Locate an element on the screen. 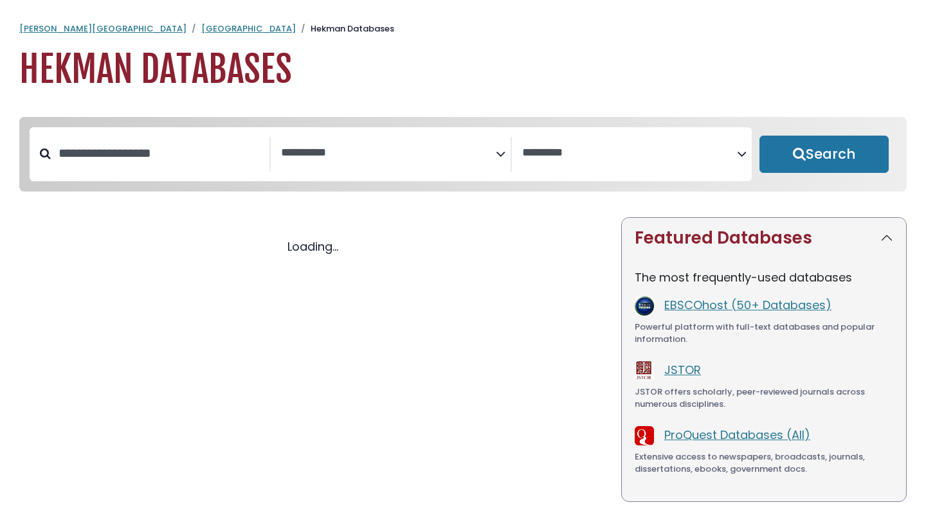  button: Submit for Search Results is located at coordinates (824, 154).